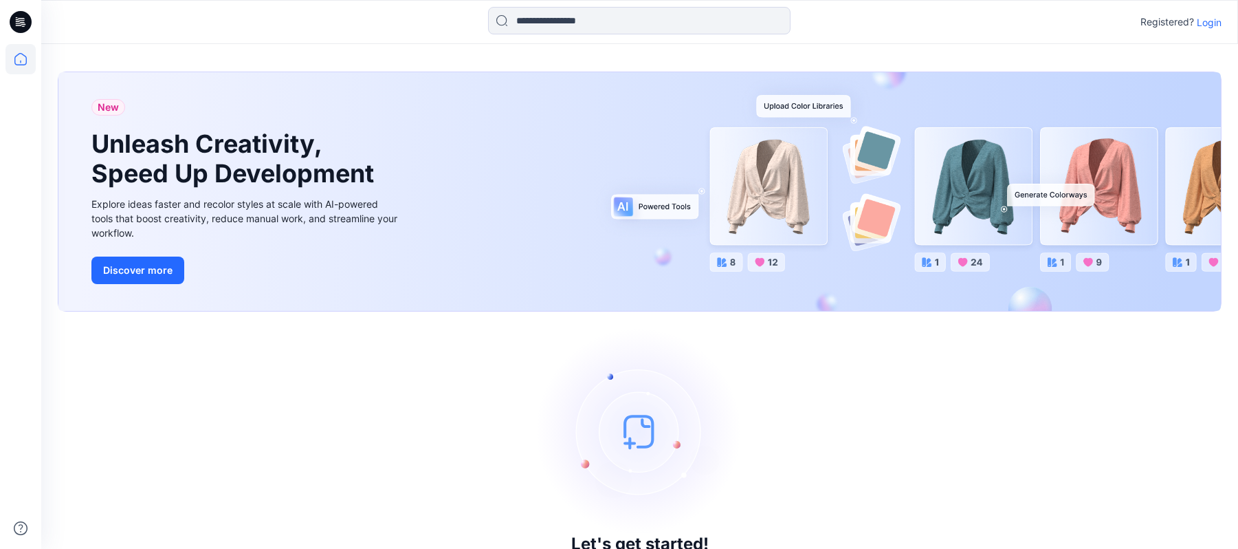  Describe the element at coordinates (137, 270) in the screenshot. I see `button: Discover more` at that location.